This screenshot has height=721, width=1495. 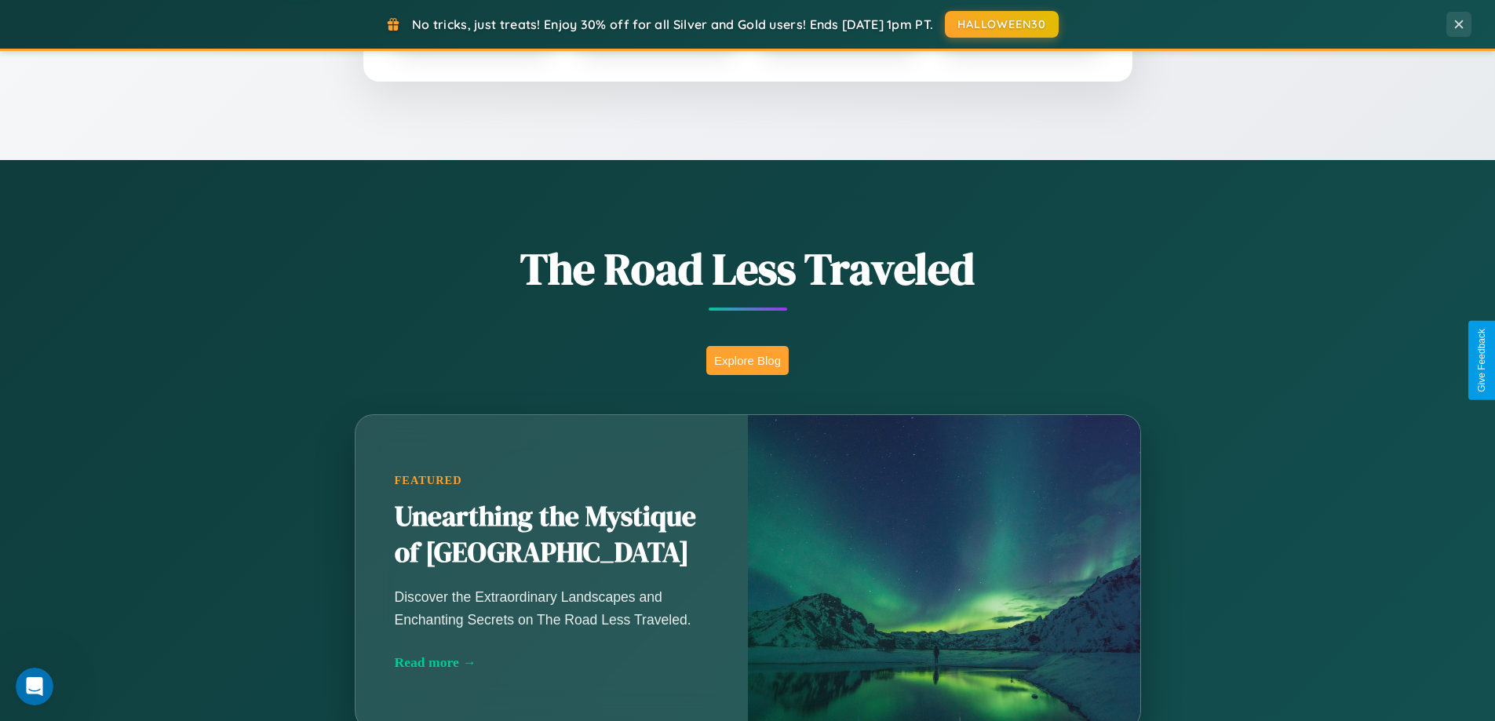 I want to click on p: Discover the Extraordinary Landscapes and Enchanting Secrets on The Road Less Traveled., so click(x=552, y=608).